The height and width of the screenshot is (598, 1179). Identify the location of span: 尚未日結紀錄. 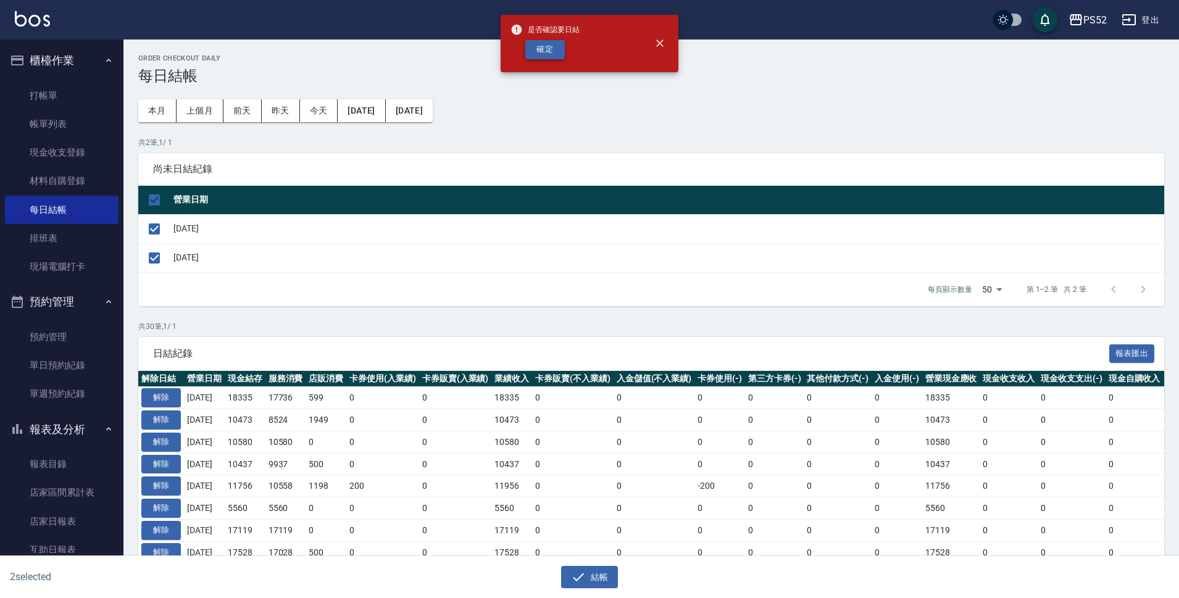
(651, 169).